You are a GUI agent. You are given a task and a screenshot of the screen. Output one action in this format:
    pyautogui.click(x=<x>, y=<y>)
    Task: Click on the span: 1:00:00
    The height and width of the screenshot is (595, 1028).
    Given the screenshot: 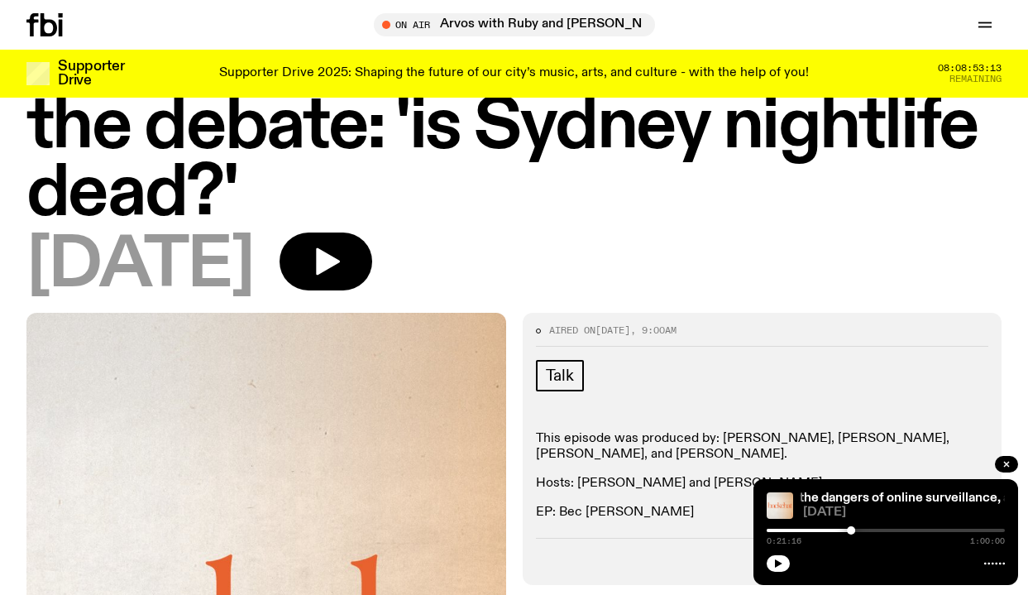 What is the action you would take?
    pyautogui.click(x=987, y=541)
    